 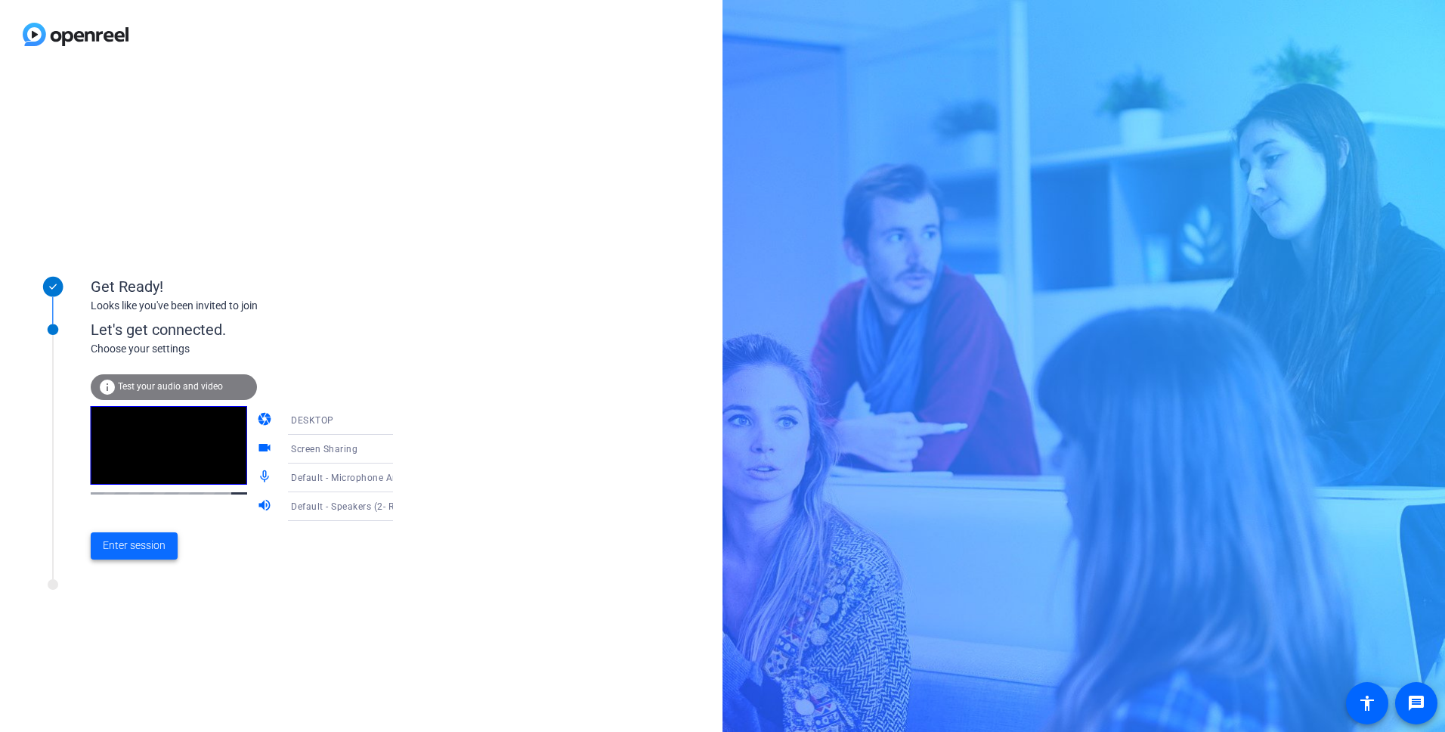 I want to click on span: Enter session, so click(x=134, y=545).